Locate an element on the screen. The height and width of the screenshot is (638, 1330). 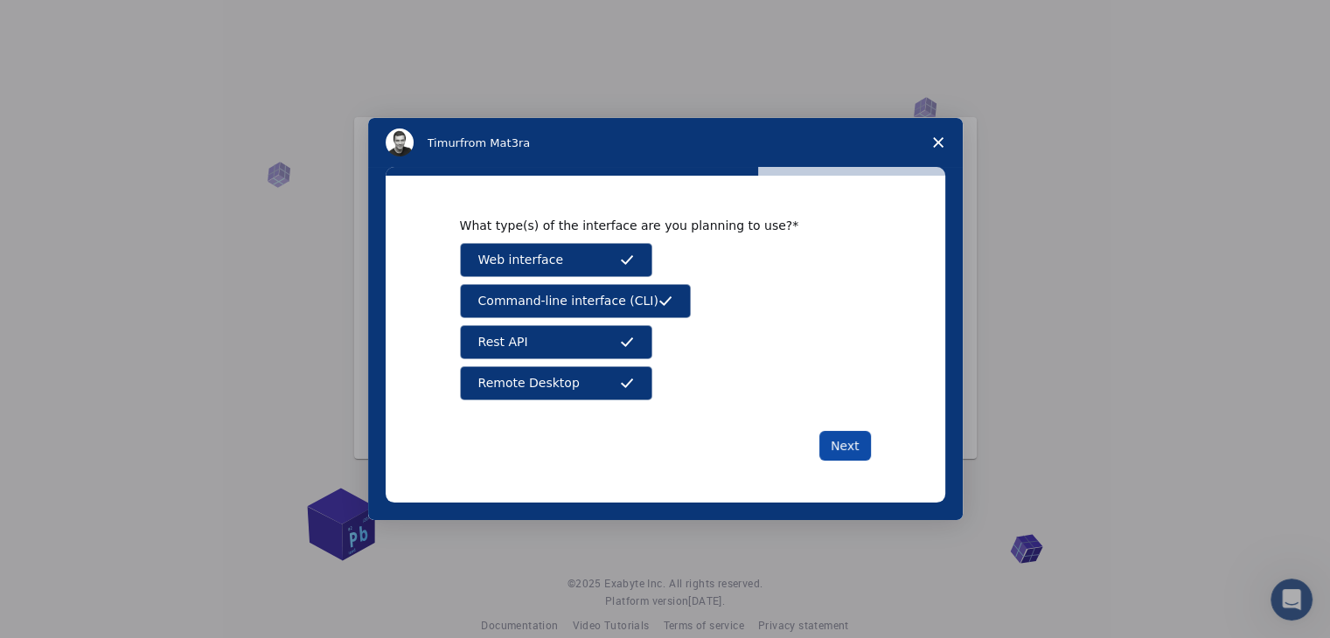
button: Remote Desktop is located at coordinates (556, 383).